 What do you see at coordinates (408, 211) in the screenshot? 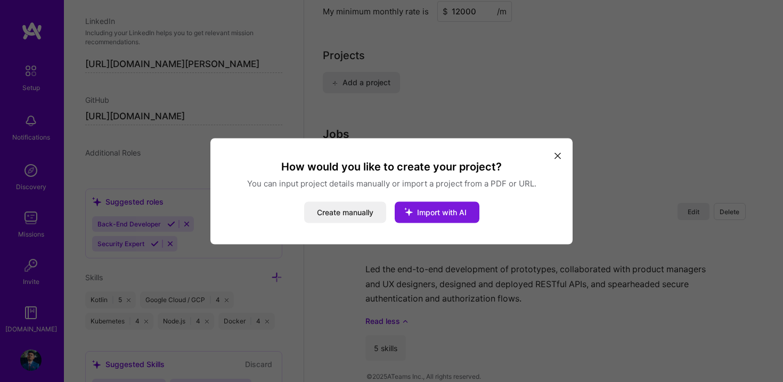
I see `i: icon StarsWhite` at bounding box center [408, 211].